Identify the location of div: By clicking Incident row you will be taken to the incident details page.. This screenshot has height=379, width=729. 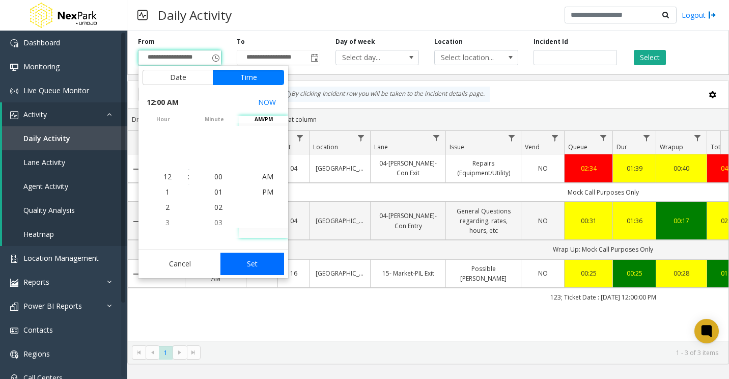
(384, 94).